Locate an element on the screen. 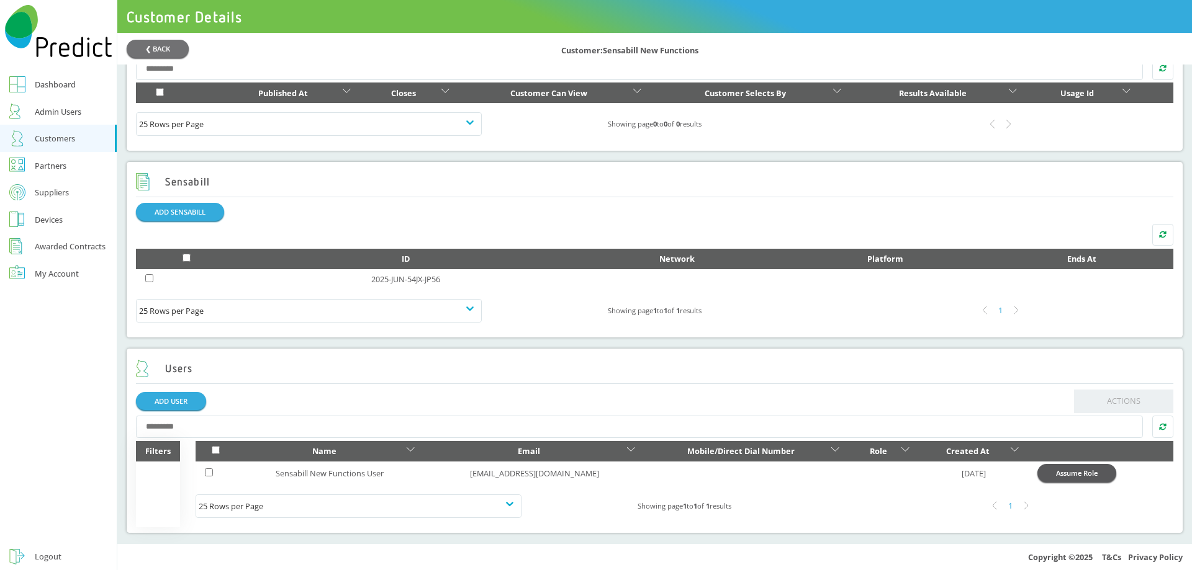 Image resolution: width=1192 pixels, height=570 pixels. div: Results Available is located at coordinates (932, 93).